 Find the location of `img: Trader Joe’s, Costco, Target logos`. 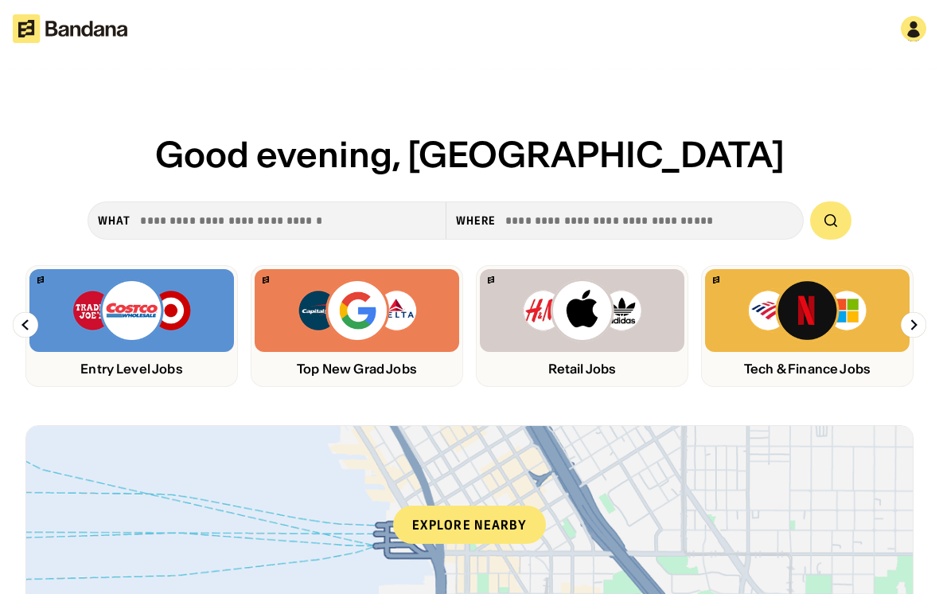

img: Trader Joe’s, Costco, Target logos is located at coordinates (132, 310).